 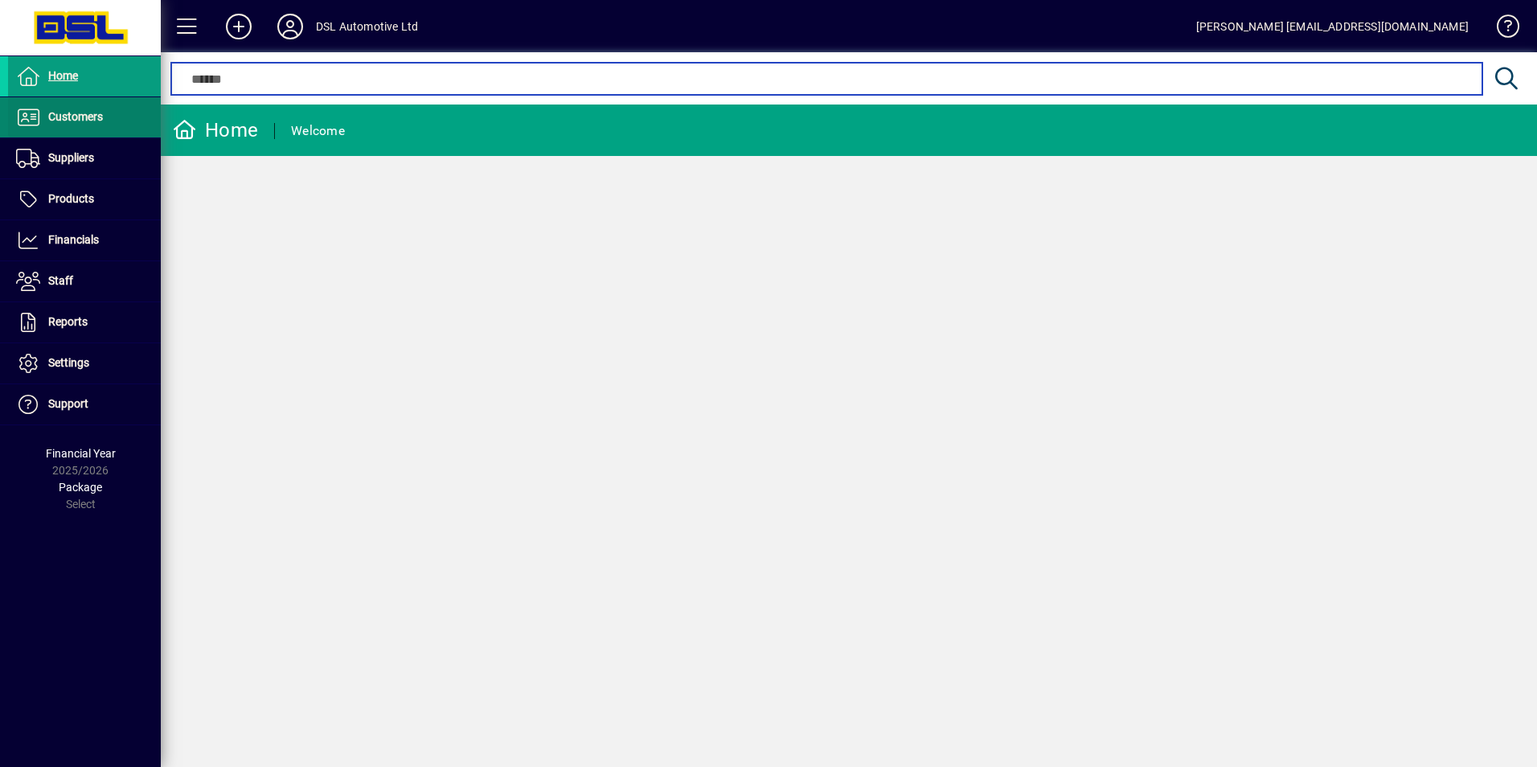 I want to click on span: Staff, so click(x=60, y=281).